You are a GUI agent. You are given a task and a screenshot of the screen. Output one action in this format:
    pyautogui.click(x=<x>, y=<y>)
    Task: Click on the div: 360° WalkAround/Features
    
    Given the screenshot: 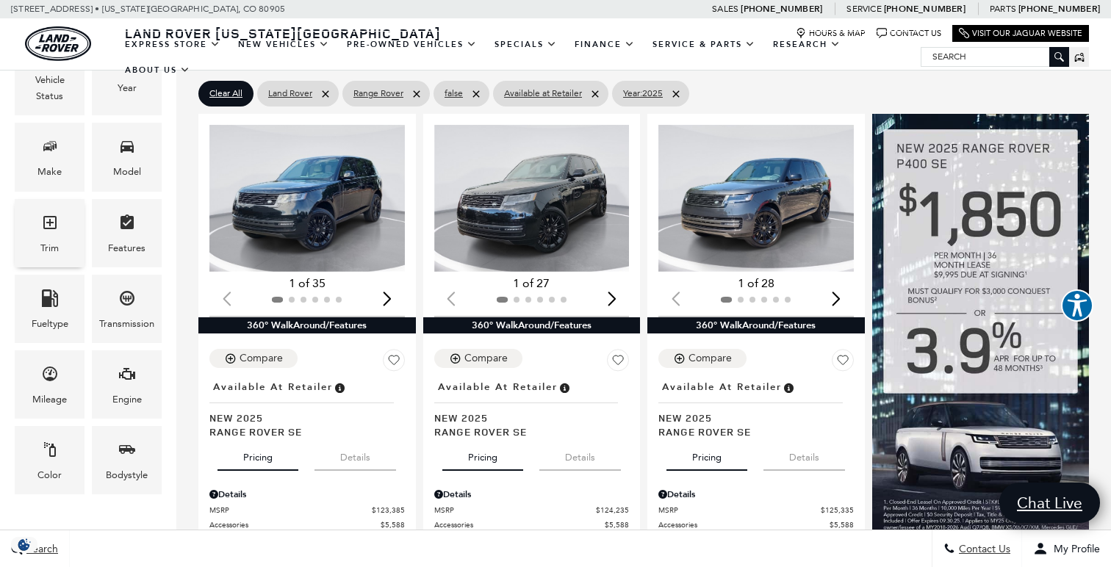 What is the action you would take?
    pyautogui.click(x=307, y=325)
    